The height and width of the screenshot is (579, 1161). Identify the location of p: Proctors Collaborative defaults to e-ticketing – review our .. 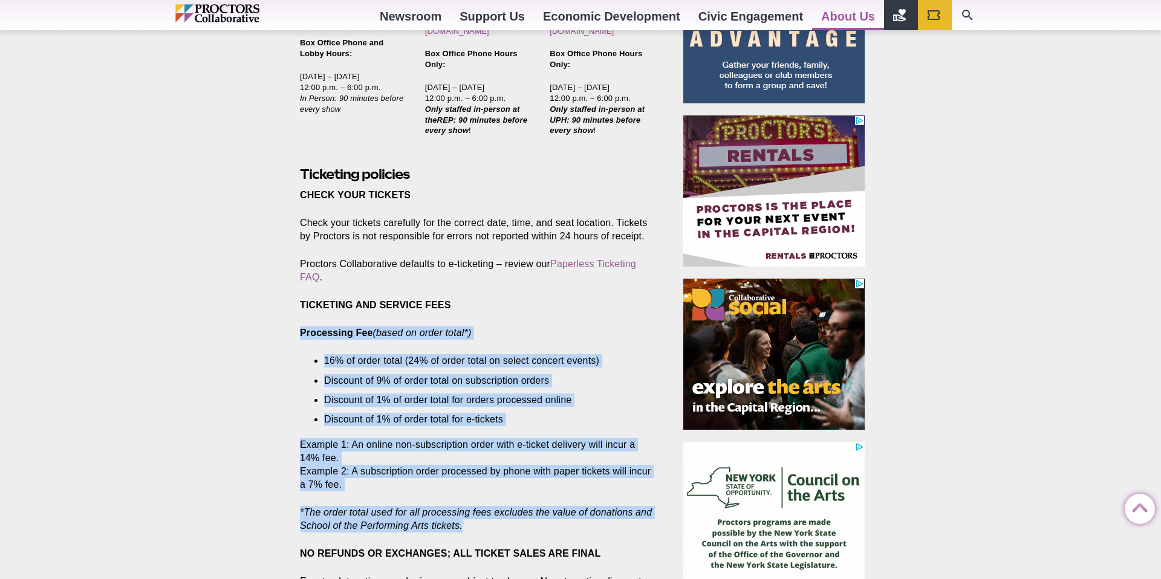
(478, 271).